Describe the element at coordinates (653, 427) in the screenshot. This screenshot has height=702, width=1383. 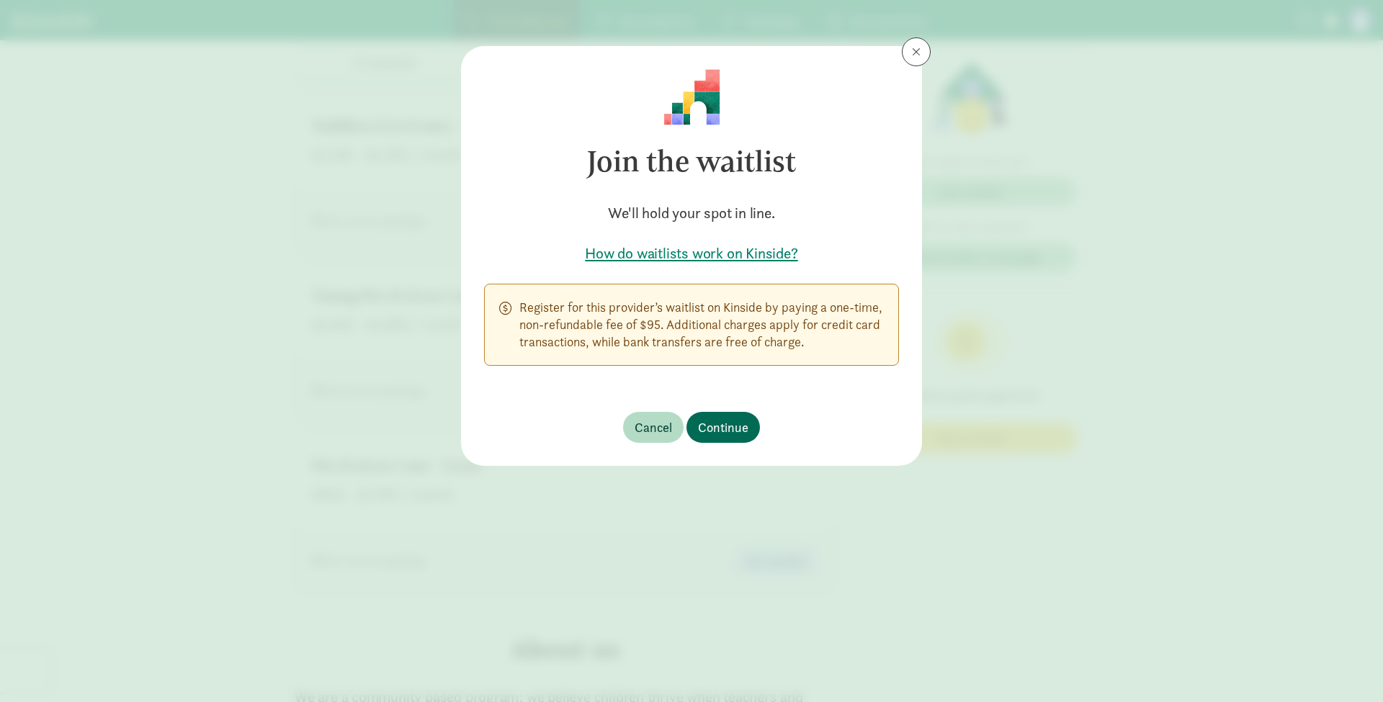
I see `button: Cancel` at that location.